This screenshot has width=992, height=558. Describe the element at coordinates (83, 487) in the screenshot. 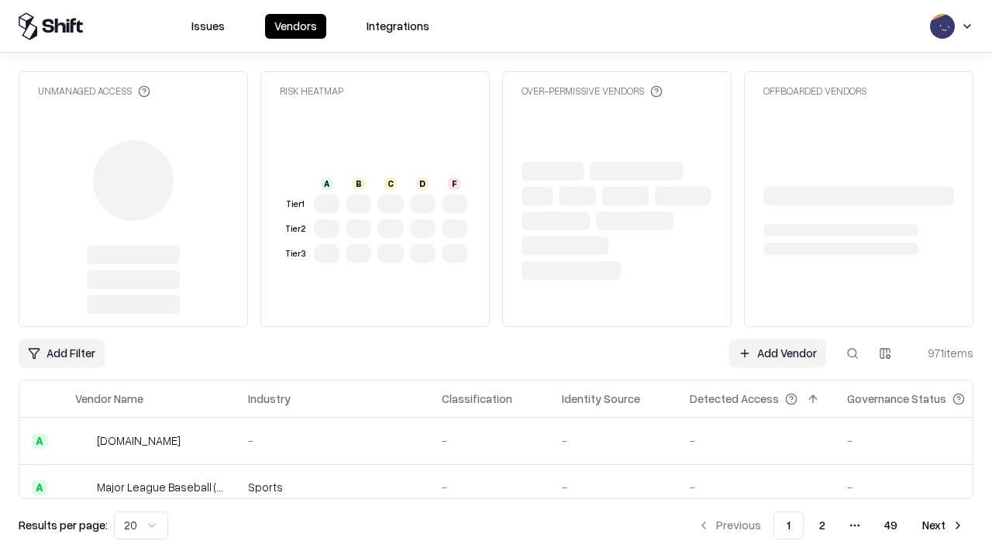

I see `img: Major League Baseball (MLB)` at that location.